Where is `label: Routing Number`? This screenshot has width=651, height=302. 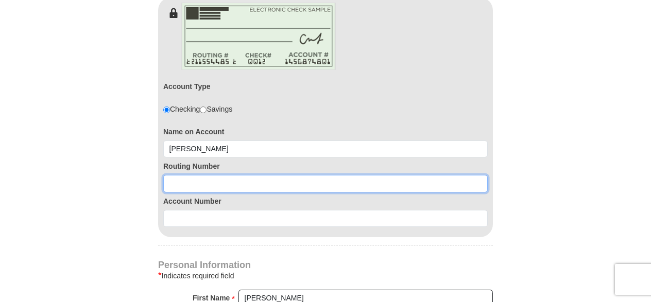 label: Routing Number is located at coordinates (325, 166).